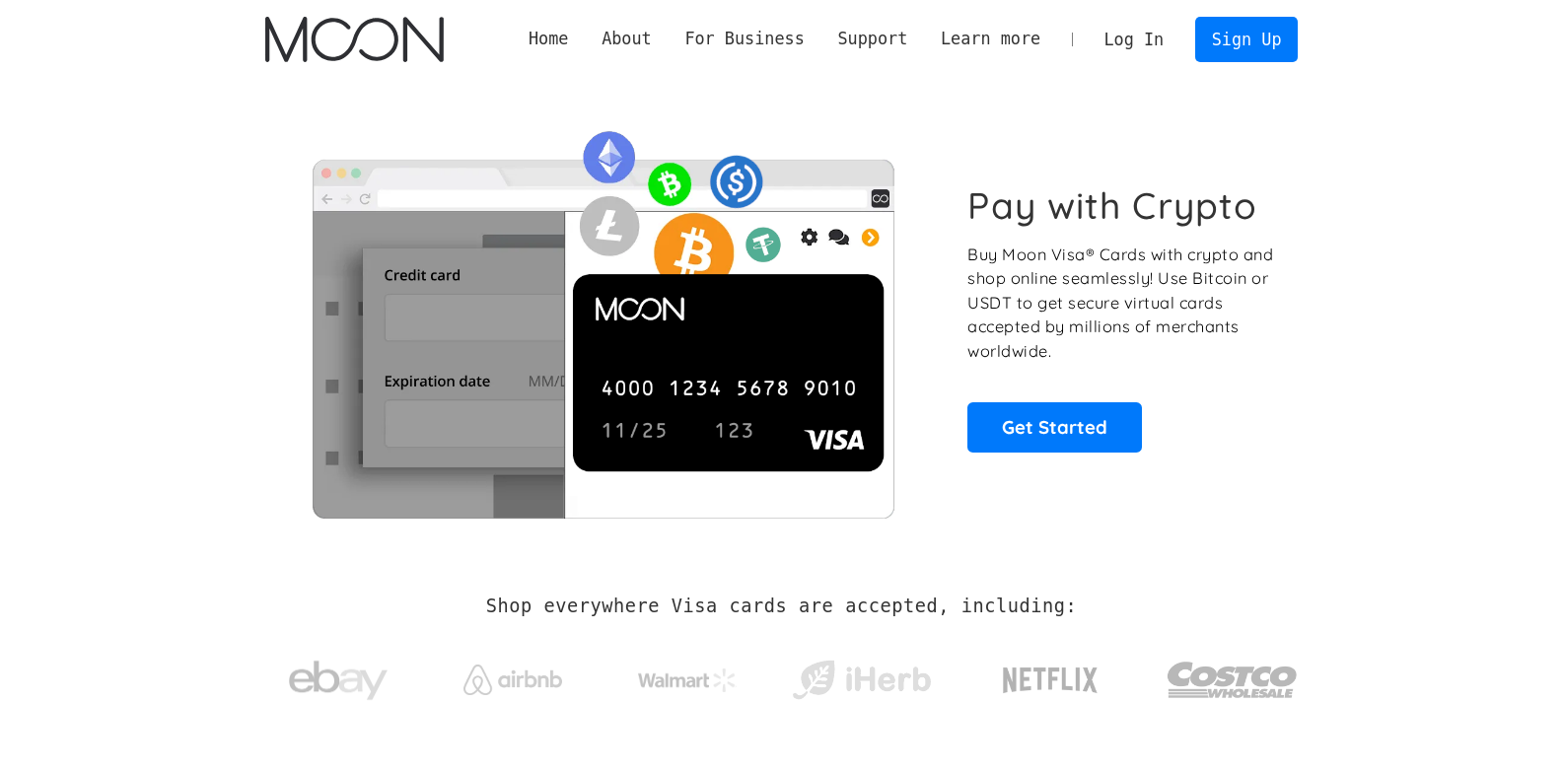 The height and width of the screenshot is (772, 1563). What do you see at coordinates (1112, 205) in the screenshot?
I see `h1: Pay with Crypto` at bounding box center [1112, 205].